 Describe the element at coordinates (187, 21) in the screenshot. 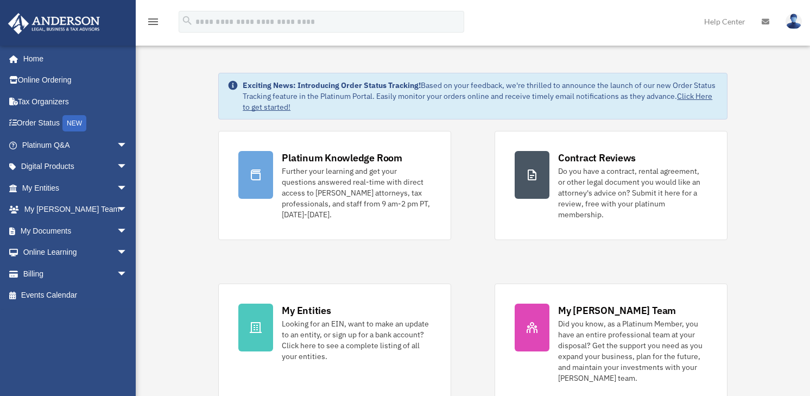

I see `i: search` at that location.